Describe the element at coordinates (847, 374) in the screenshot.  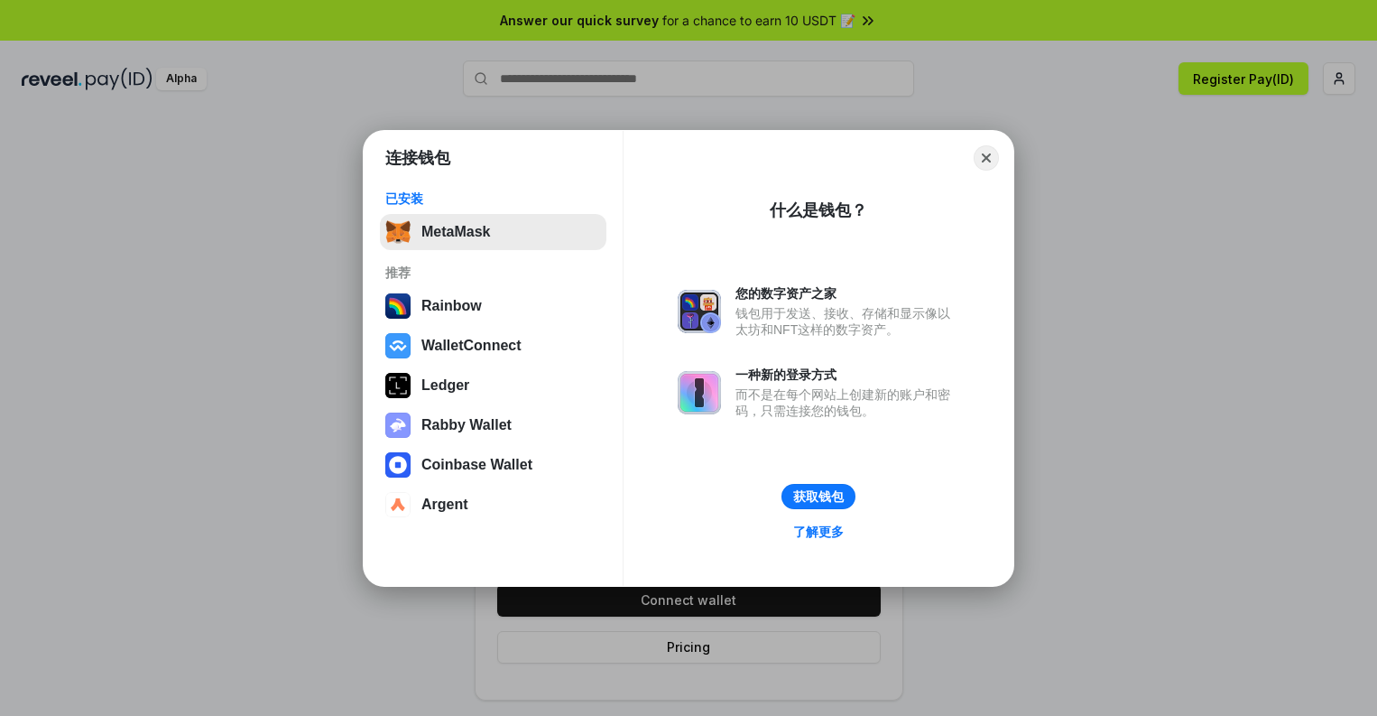
I see `div: 一种新的登录方式` at that location.